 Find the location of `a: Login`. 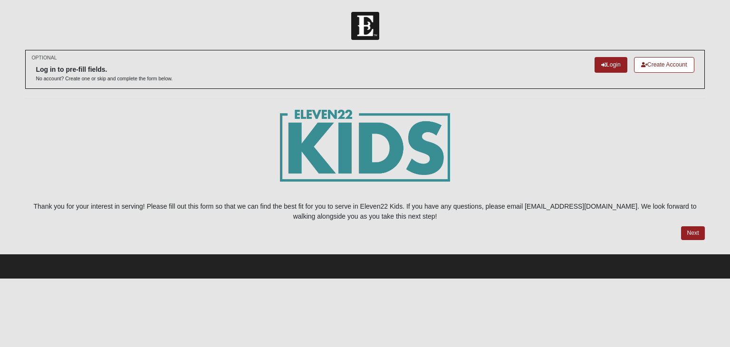

a: Login is located at coordinates (611, 65).